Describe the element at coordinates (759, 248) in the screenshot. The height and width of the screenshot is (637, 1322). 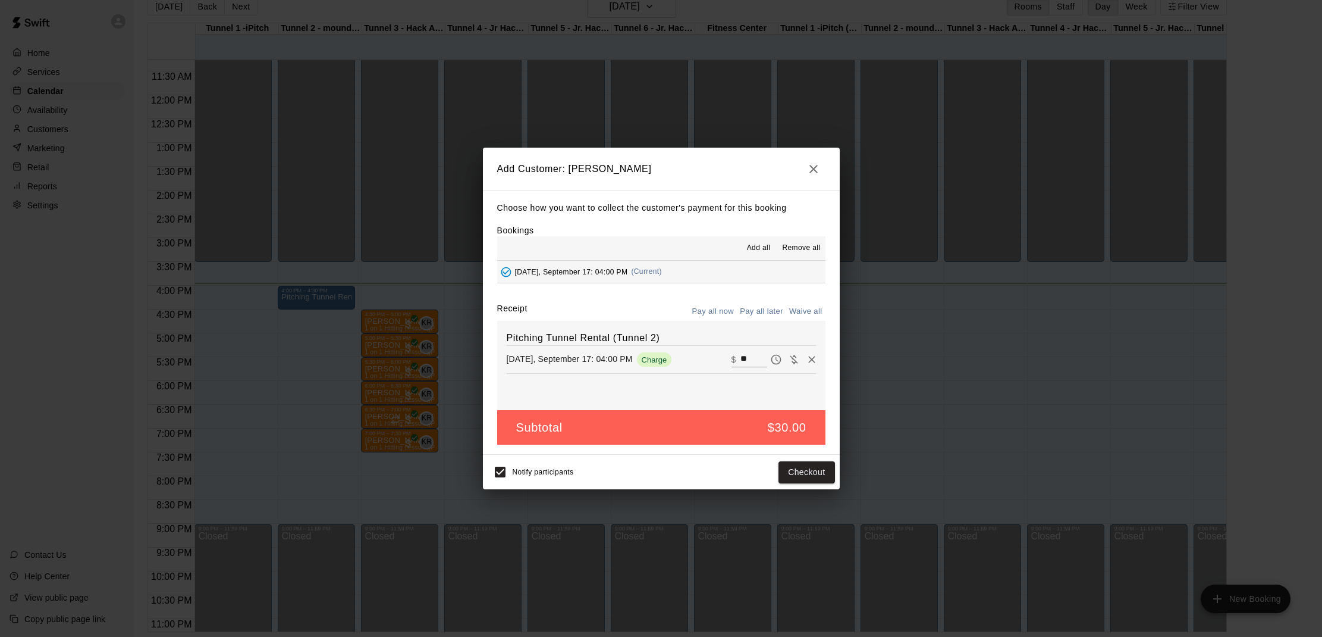
I see `span: Add all` at that location.